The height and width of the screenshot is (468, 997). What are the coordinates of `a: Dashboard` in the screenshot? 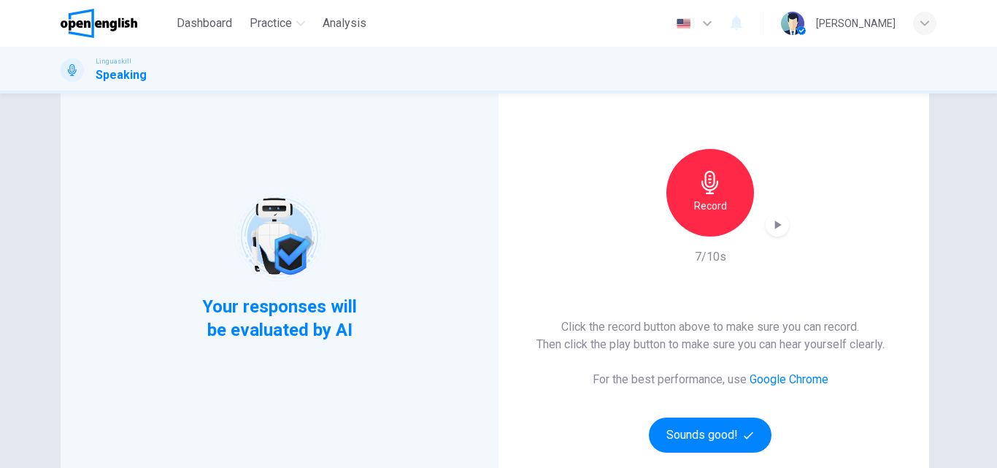 It's located at (204, 23).